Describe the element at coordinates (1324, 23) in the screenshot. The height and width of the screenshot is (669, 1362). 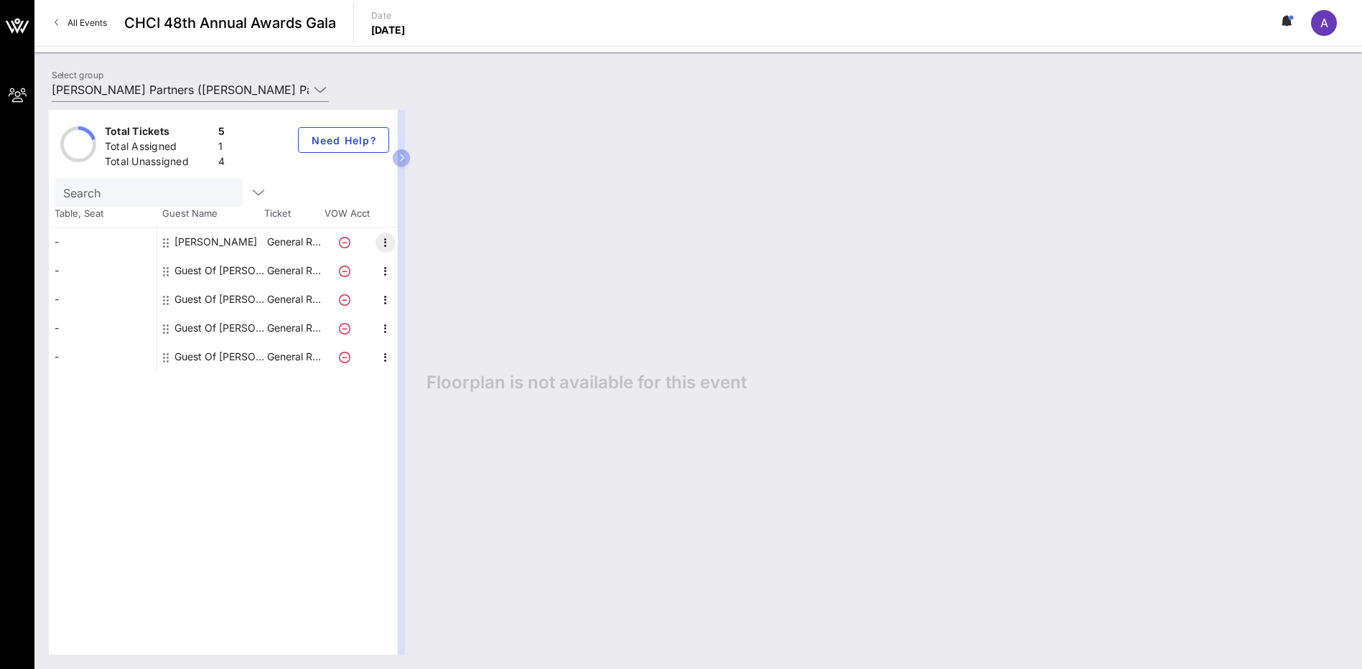
I see `div: A` at that location.